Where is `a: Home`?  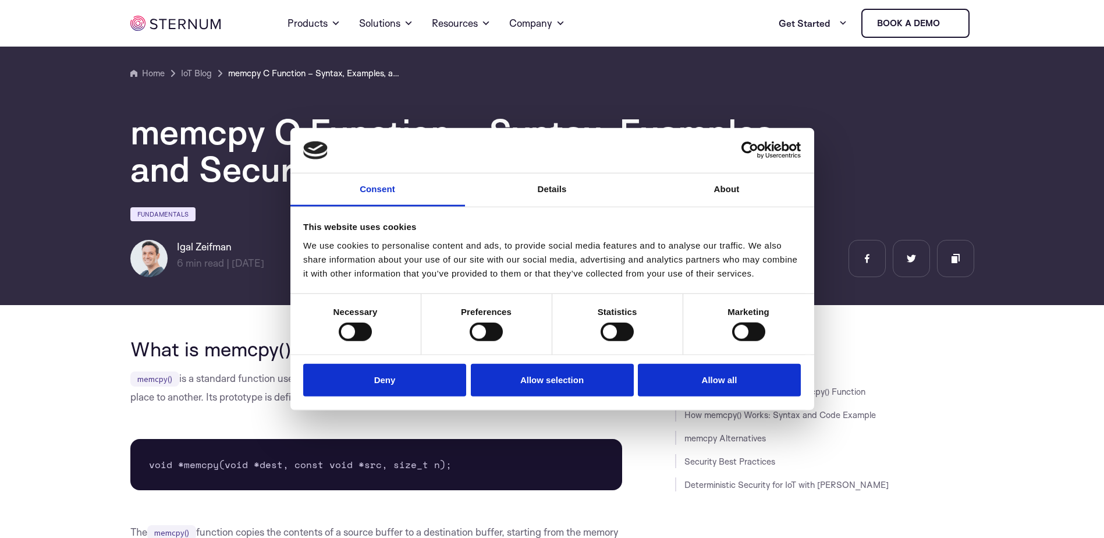 a: Home is located at coordinates (147, 73).